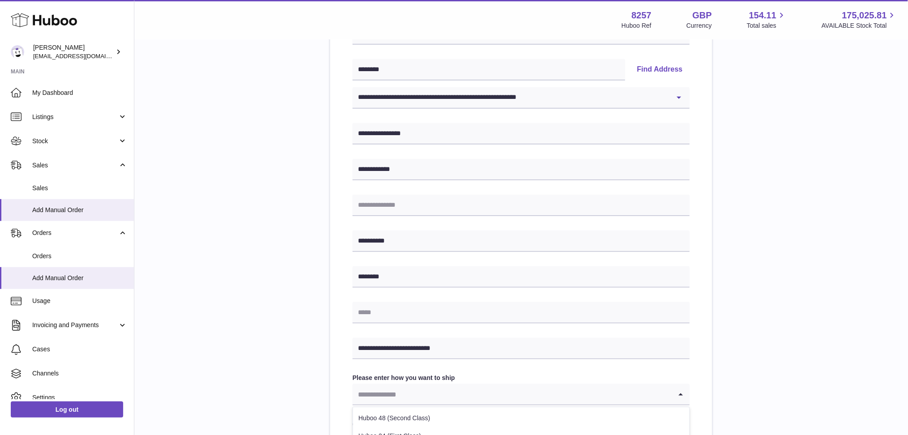 The width and height of the screenshot is (908, 435). Describe the element at coordinates (521, 419) in the screenshot. I see `li: Huboo 48 (Second Class)` at that location.